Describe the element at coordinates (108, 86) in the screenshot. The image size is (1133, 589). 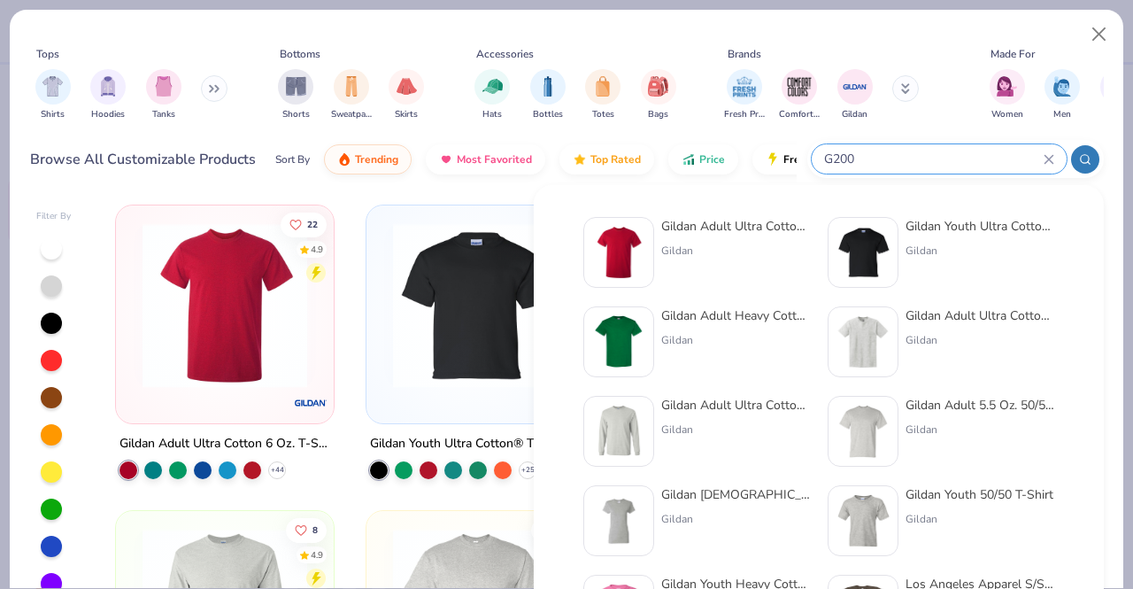
I see `img: Hoodies Image` at that location.